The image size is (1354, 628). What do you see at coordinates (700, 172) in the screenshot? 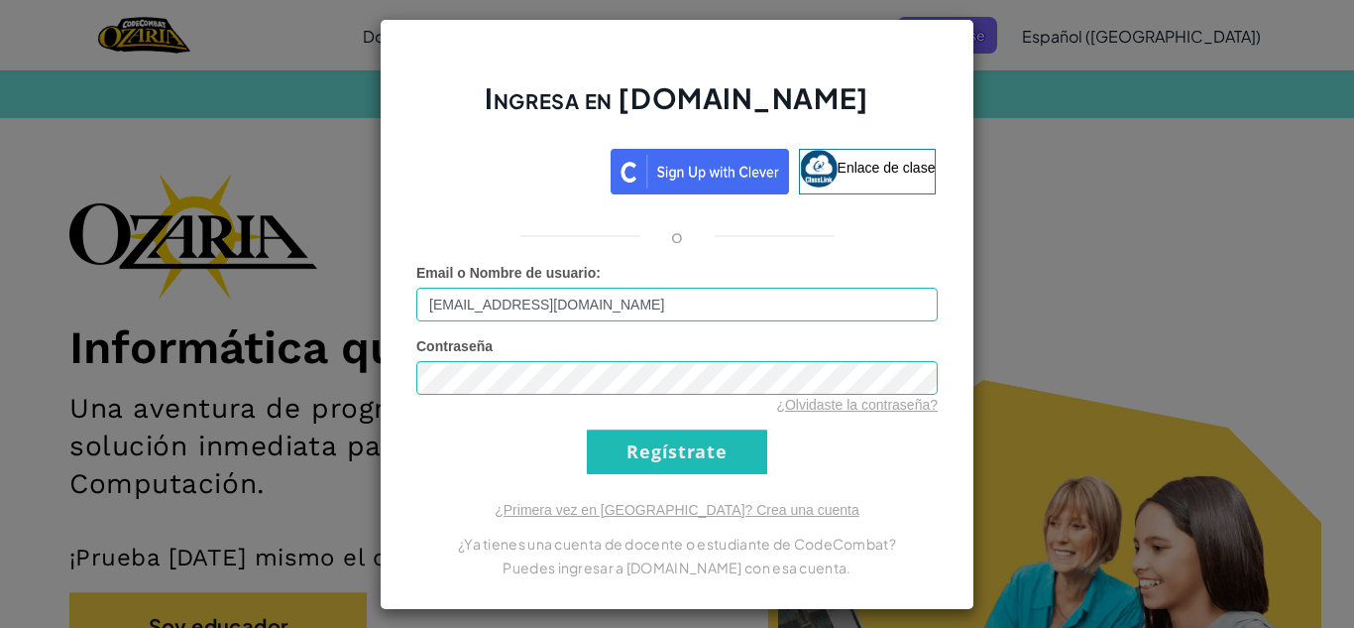
I see `img: clever_sso_button@2x.png` at bounding box center [700, 172].